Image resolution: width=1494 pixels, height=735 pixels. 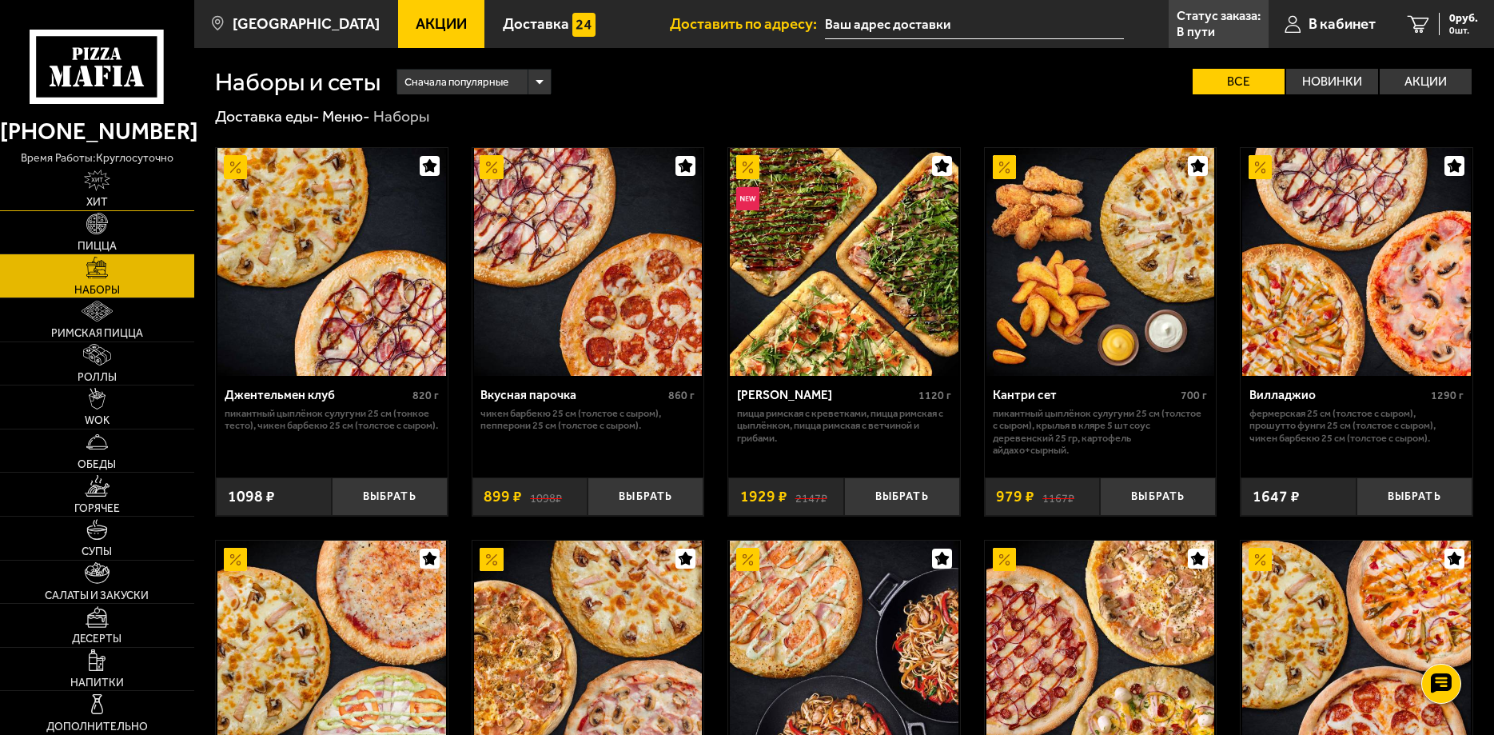 What do you see at coordinates (1338, 395) in the screenshot?
I see `div: Вилладжио` at bounding box center [1338, 395].